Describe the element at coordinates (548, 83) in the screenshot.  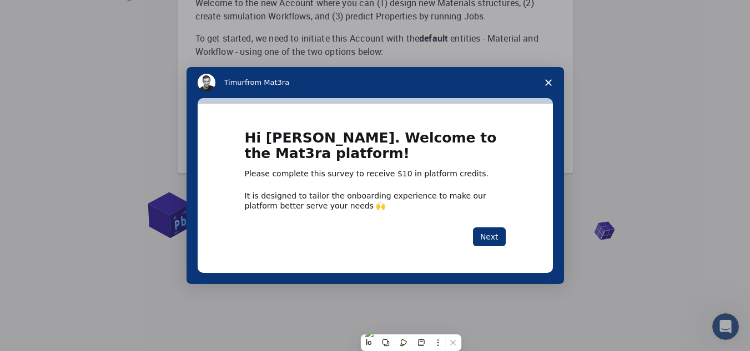
I see `span: Close survey` at that location.